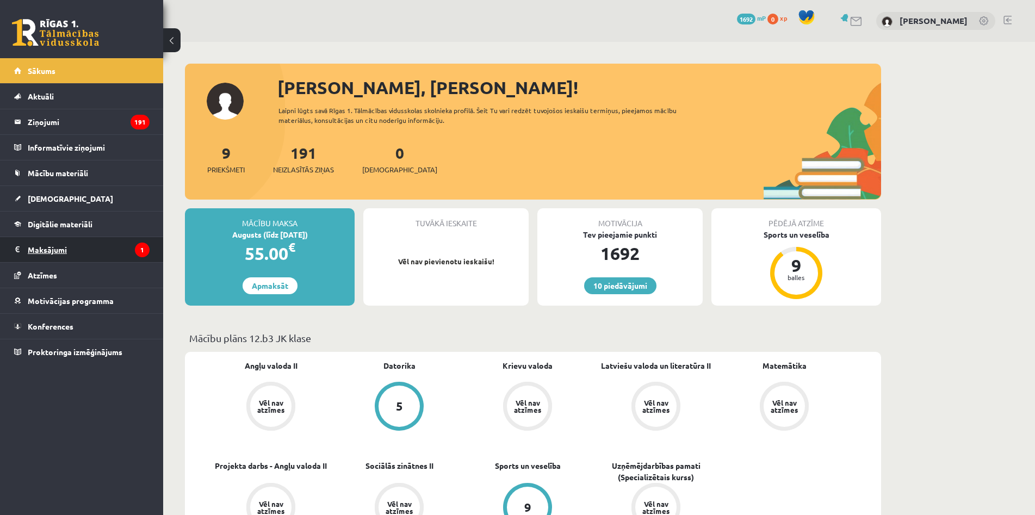  Describe the element at coordinates (887, 22) in the screenshot. I see `img: Markuss Popkovs` at that location.